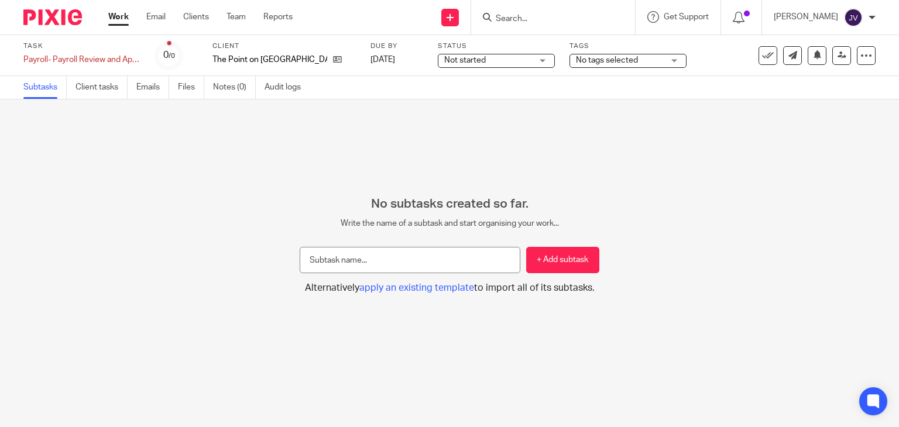  Describe the element at coordinates (153, 87) in the screenshot. I see `a: Emails` at that location.